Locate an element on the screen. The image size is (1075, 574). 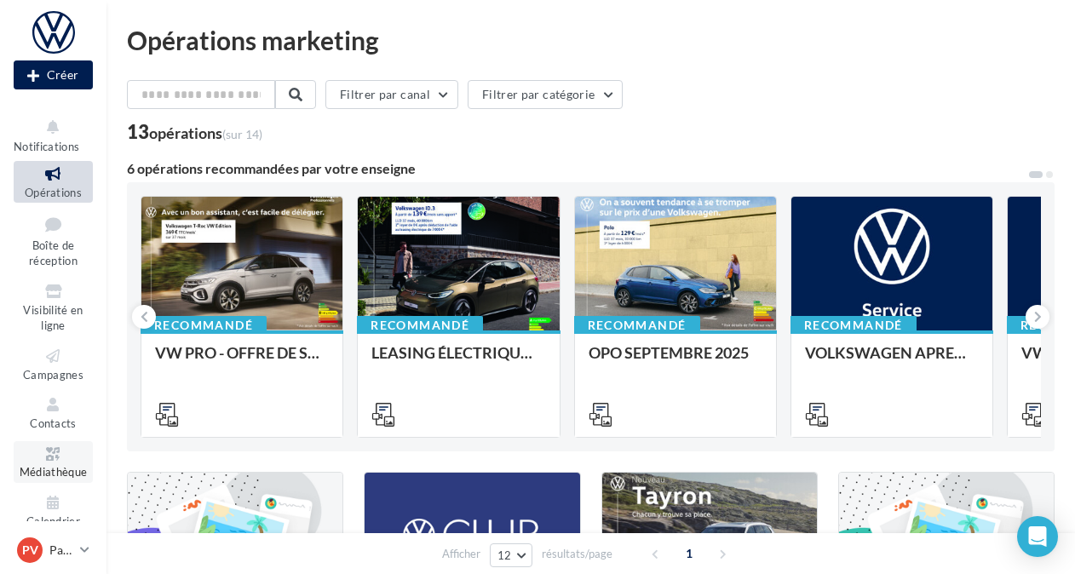
span: Contacts is located at coordinates (53, 423).